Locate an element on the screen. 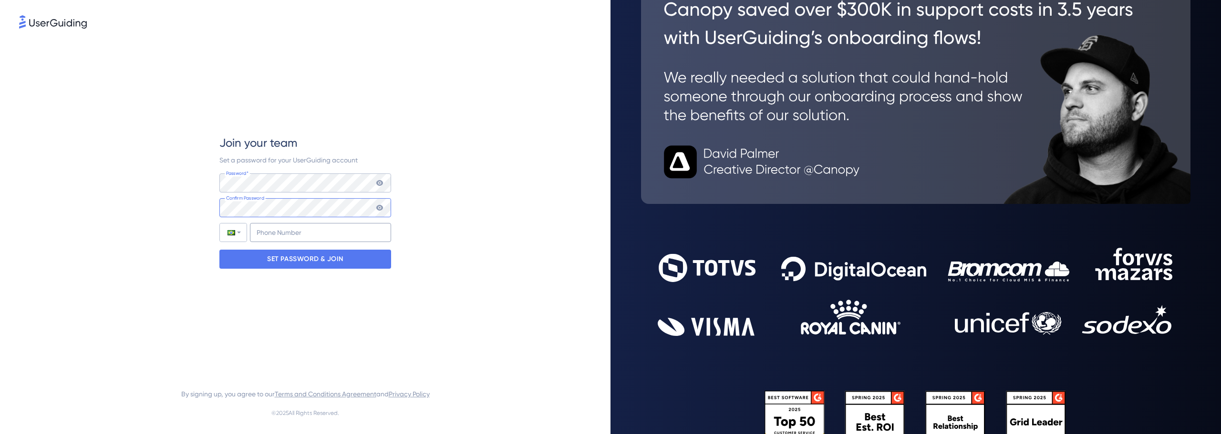  img: 8faab4ba6bc7696a72372aa768b0286c.svg is located at coordinates (53, 22).